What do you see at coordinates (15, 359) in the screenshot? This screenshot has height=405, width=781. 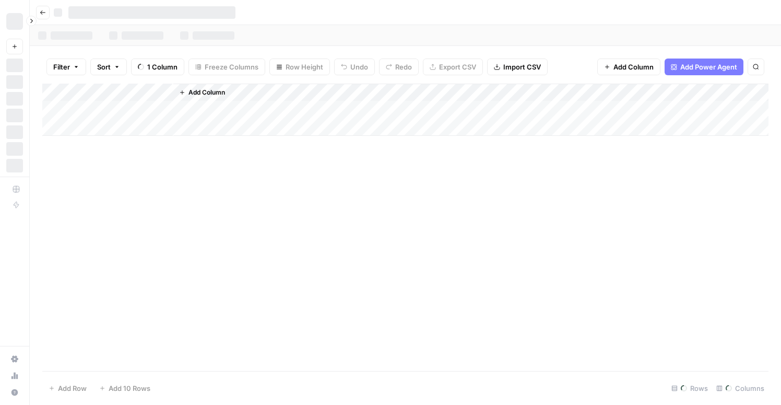 I see `a: Settings` at bounding box center [15, 359].